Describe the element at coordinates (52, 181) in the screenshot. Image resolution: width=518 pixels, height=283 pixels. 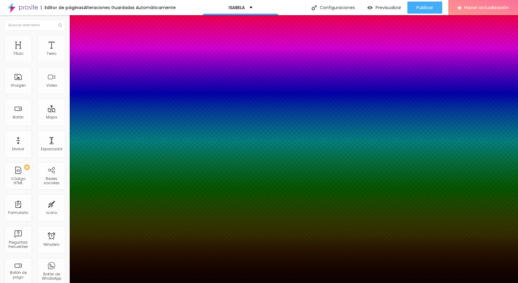
I see `font: Redes sociales` at that location.